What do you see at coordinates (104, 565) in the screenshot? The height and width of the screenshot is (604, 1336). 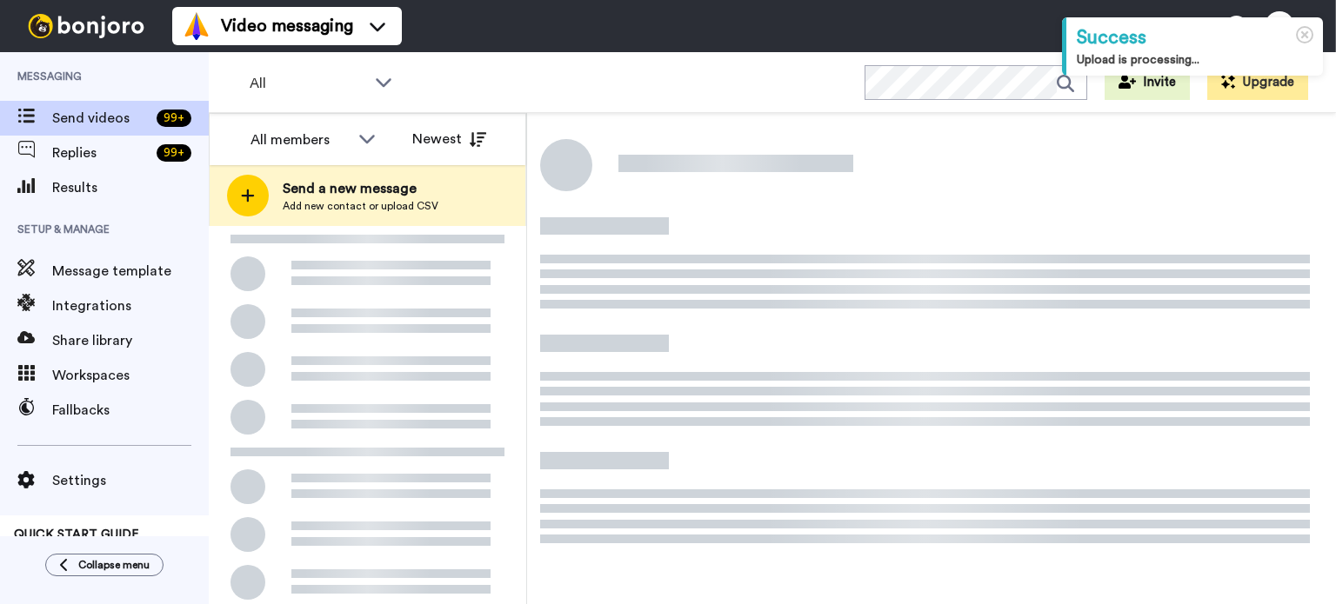 I see `button: Collapse menu` at bounding box center [104, 565].